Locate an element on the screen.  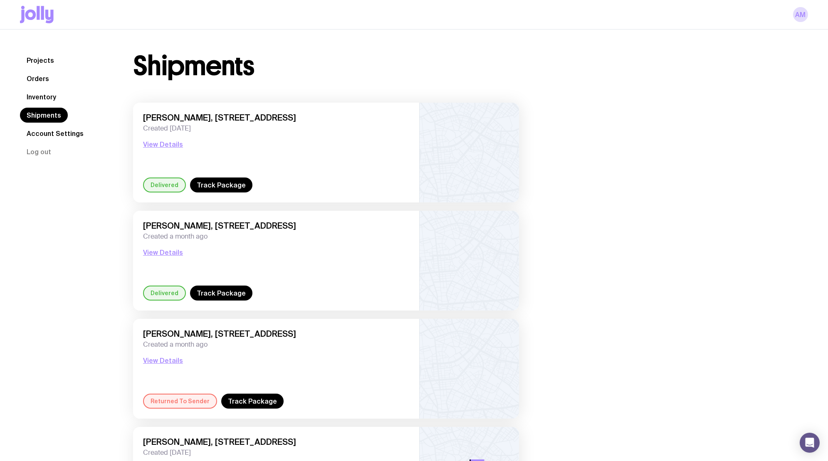
button: Log out is located at coordinates (39, 152).